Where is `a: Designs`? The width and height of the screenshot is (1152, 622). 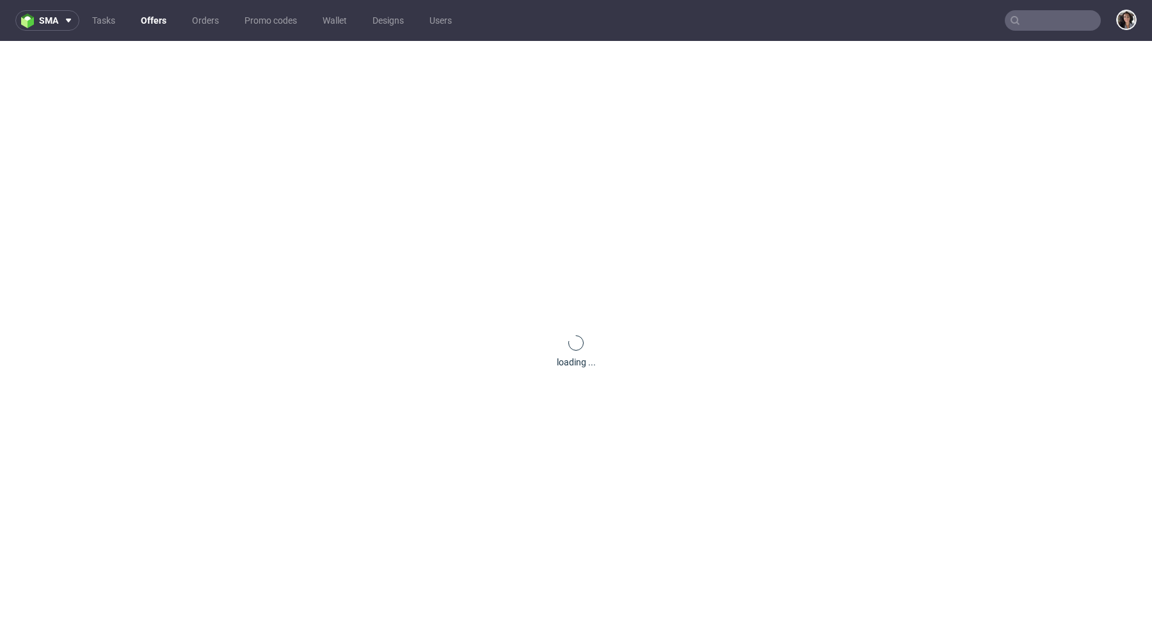
a: Designs is located at coordinates (388, 20).